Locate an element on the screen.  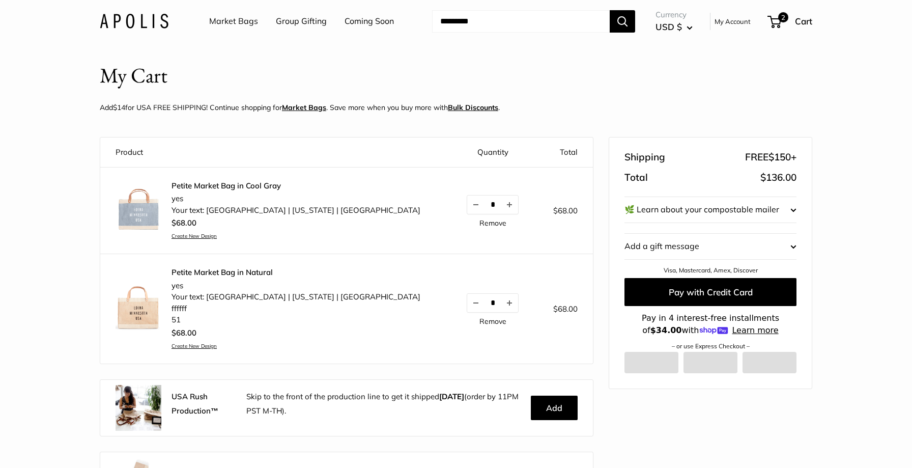
a: Group Gifting is located at coordinates (301, 21).